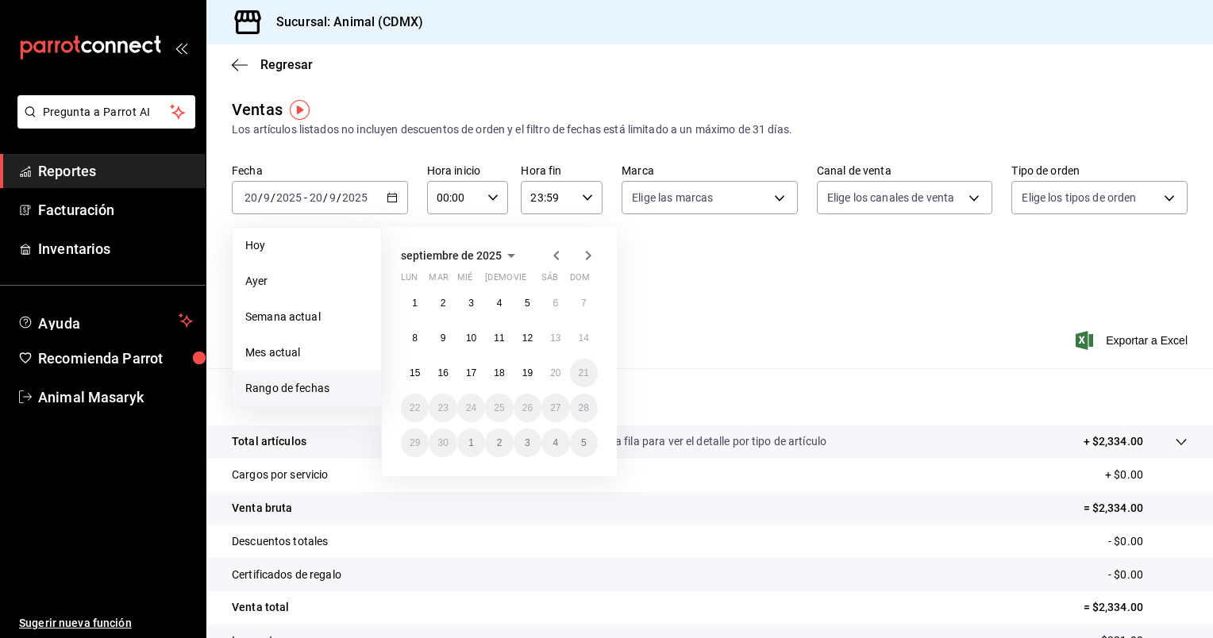  What do you see at coordinates (555, 303) in the screenshot?
I see `abbr: 6 de septiembre de 2025` at bounding box center [555, 303].